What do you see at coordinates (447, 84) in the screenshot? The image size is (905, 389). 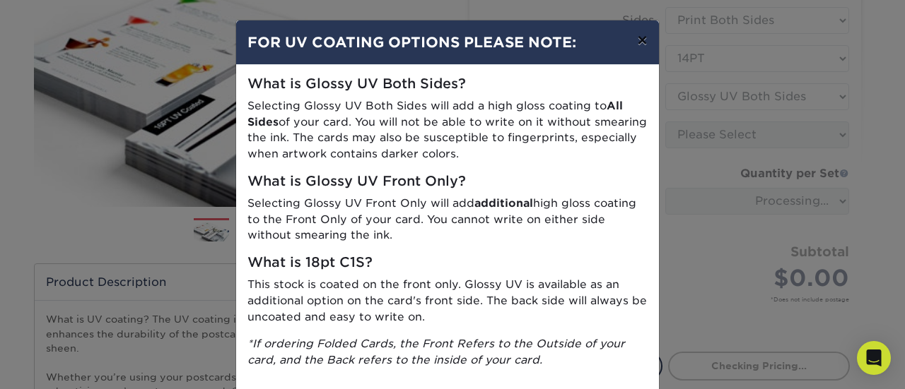 I see `h5: What is Glossy UV Both Sides?` at bounding box center [447, 84].